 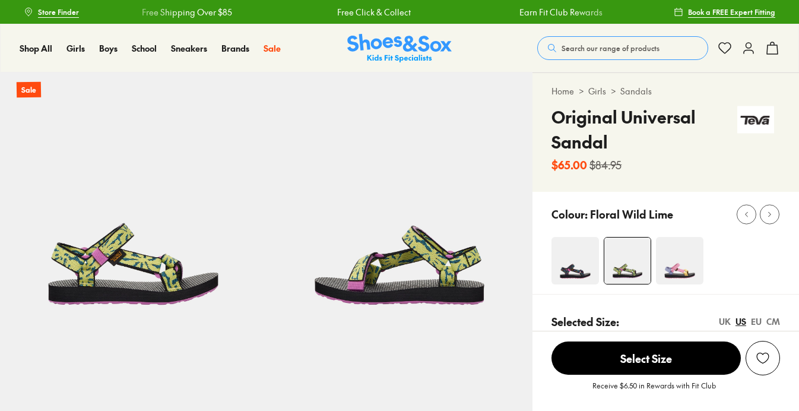 I want to click on span: Shop All, so click(x=36, y=48).